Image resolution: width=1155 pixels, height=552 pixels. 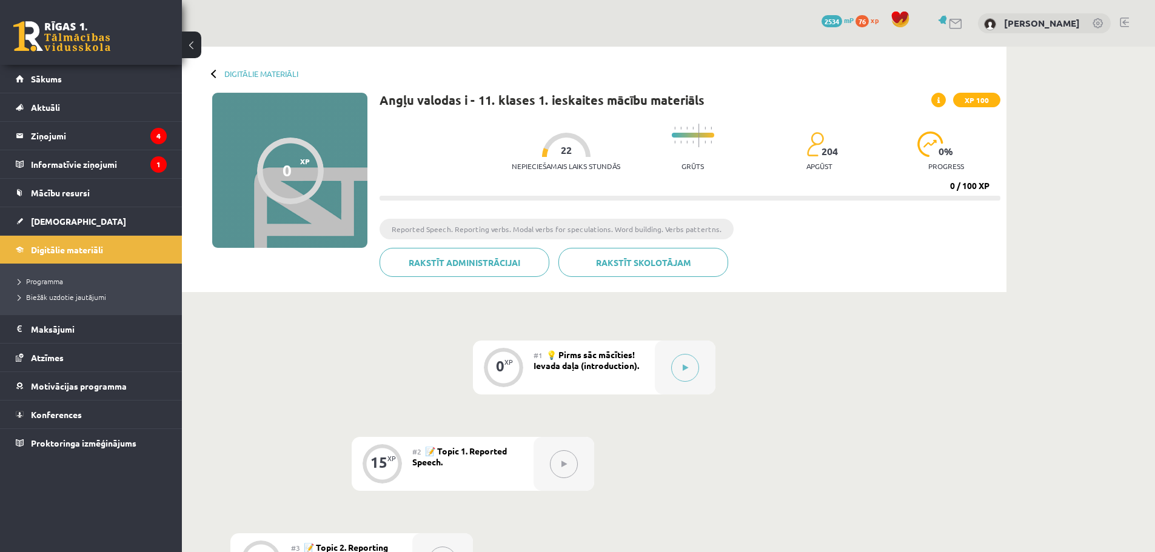 I want to click on span: Biežāk uzdotie jautājumi, so click(x=62, y=297).